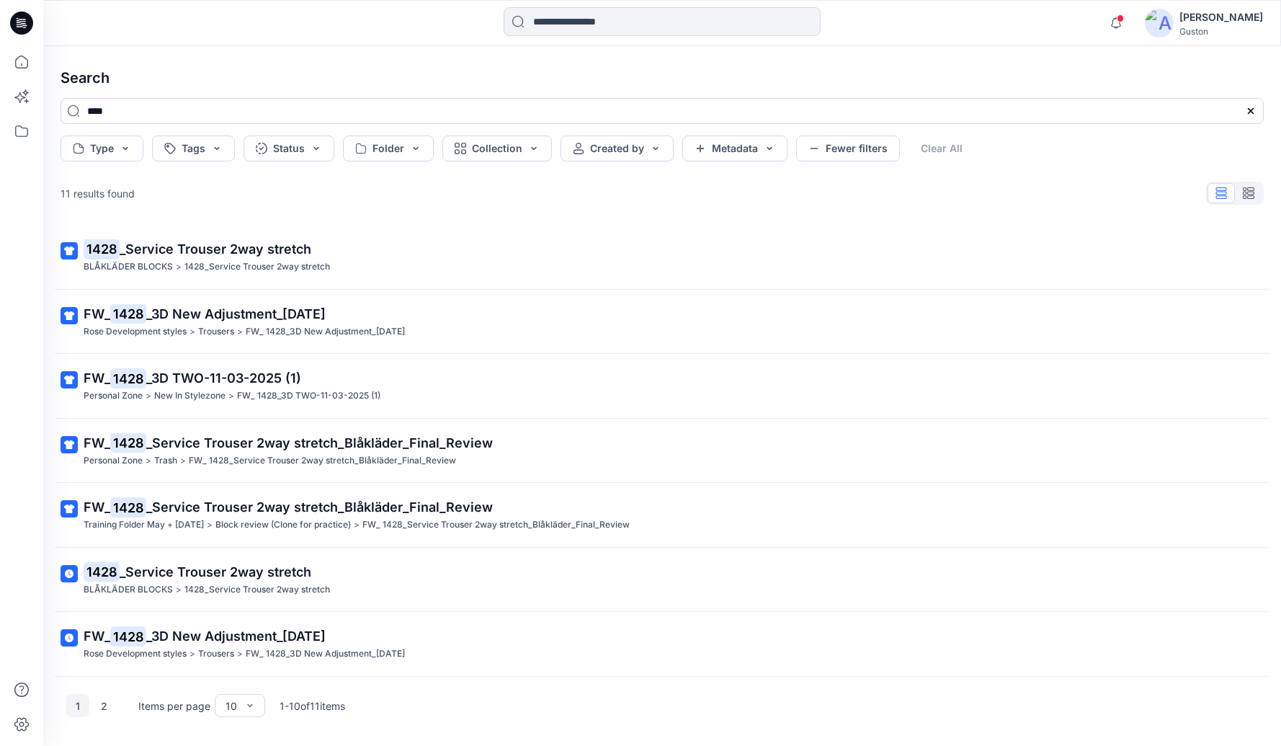 Image resolution: width=1281 pixels, height=746 pixels. Describe the element at coordinates (617, 148) in the screenshot. I see `button: Created by` at that location.